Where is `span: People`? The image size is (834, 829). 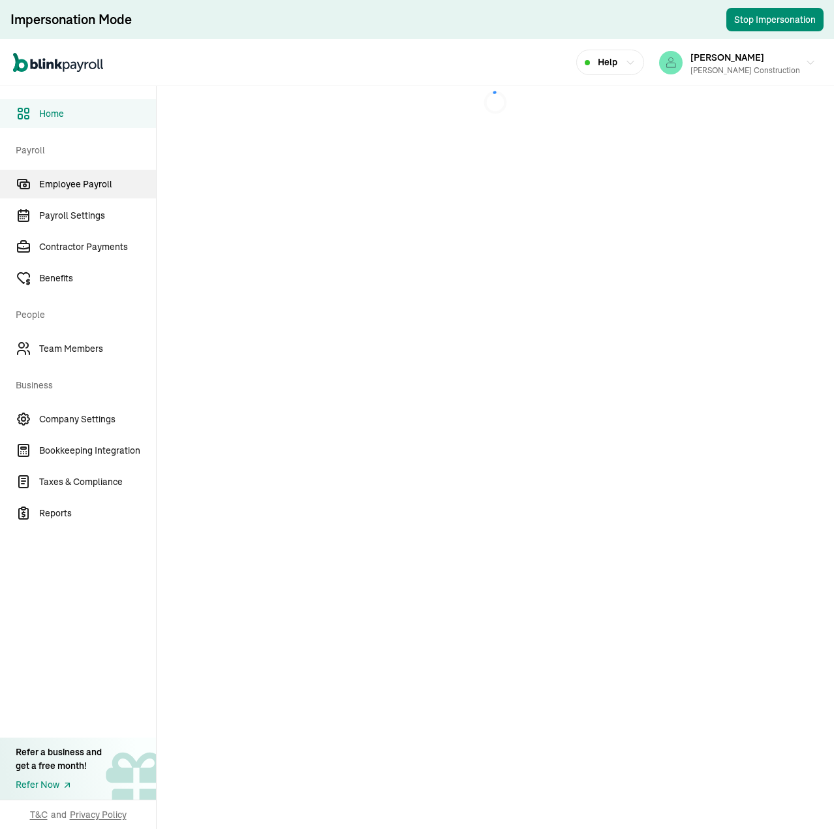 span: People is located at coordinates (82, 313).